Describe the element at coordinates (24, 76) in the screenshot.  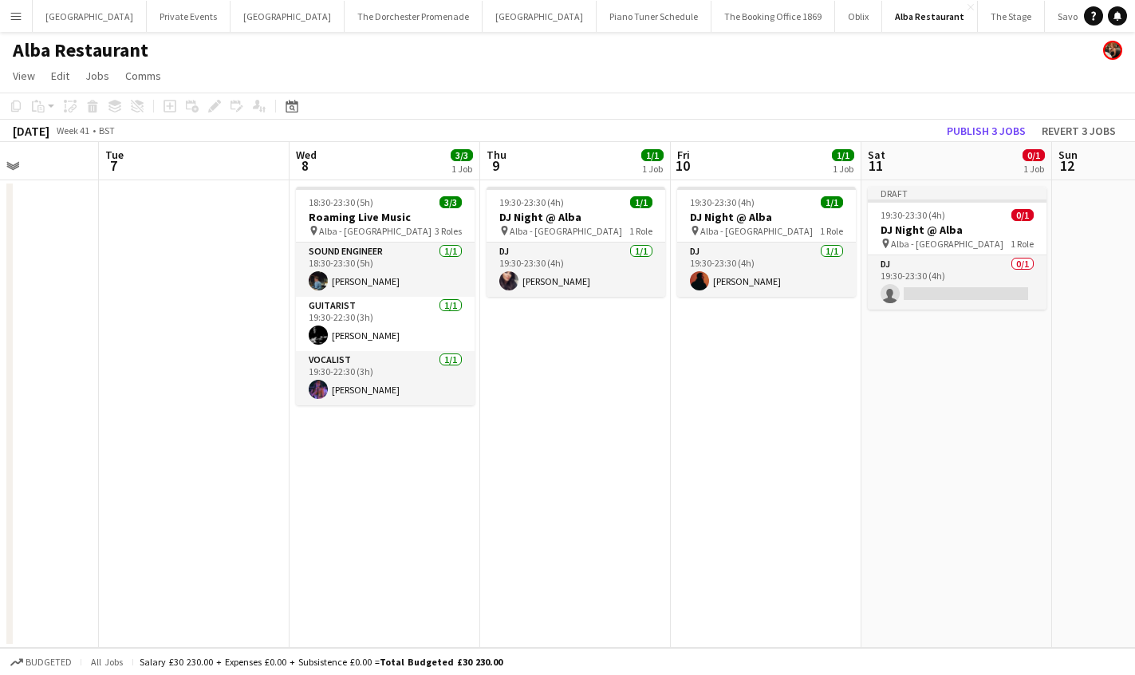
I see `span: View` at that location.